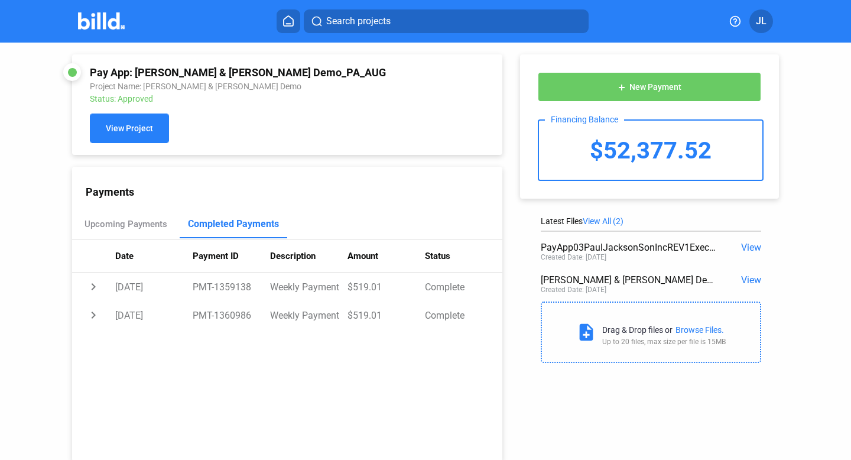 The width and height of the screenshot is (851, 460). Describe the element at coordinates (358, 21) in the screenshot. I see `span: Search projects` at that location.